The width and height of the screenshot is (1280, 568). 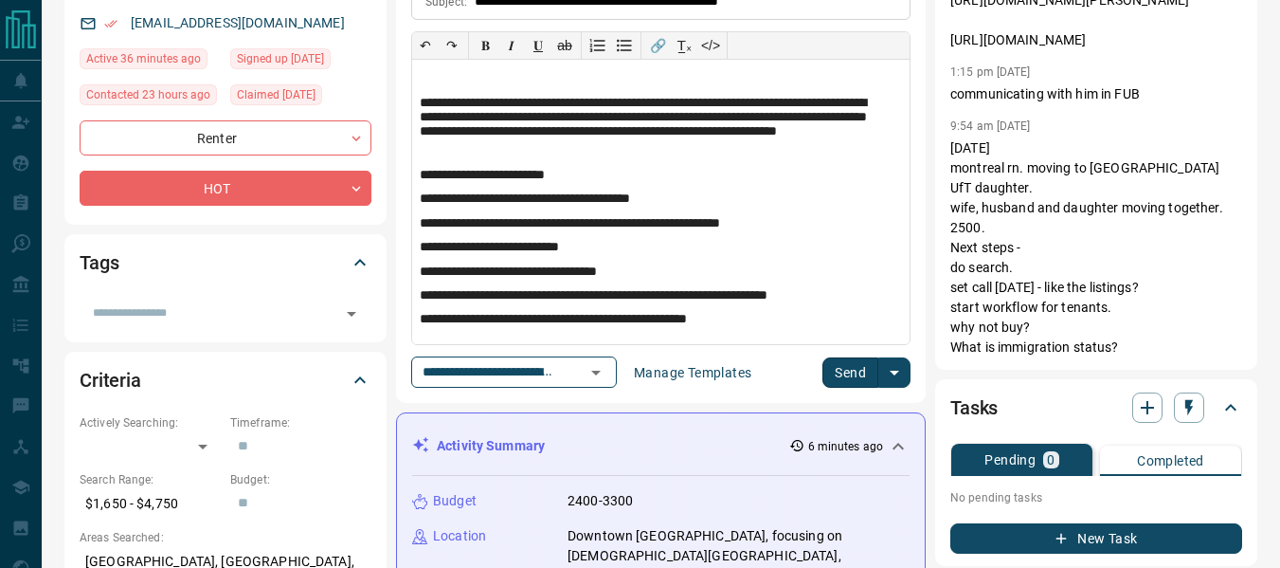 I want to click on p: $1,650 - $4,750, so click(x=150, y=503).